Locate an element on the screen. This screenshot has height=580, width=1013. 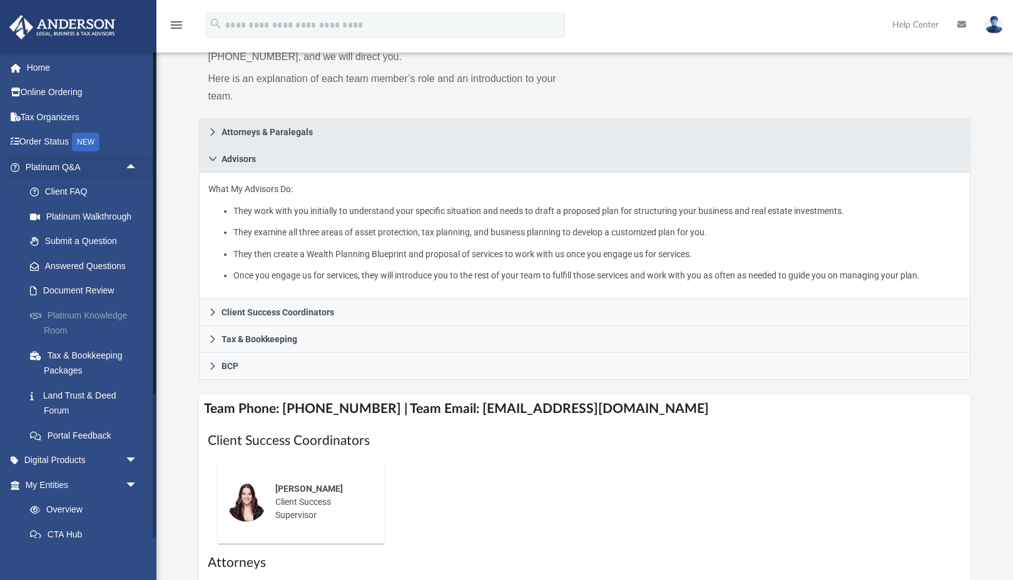
div: Advisors is located at coordinates (584, 236).